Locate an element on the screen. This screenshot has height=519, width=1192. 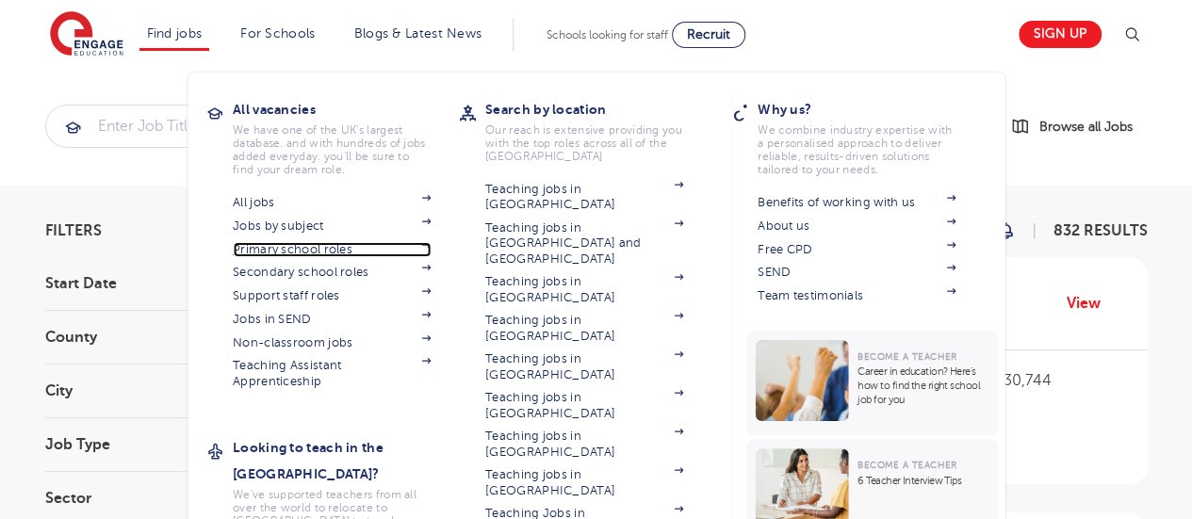
a: Free CPD is located at coordinates (856, 250).